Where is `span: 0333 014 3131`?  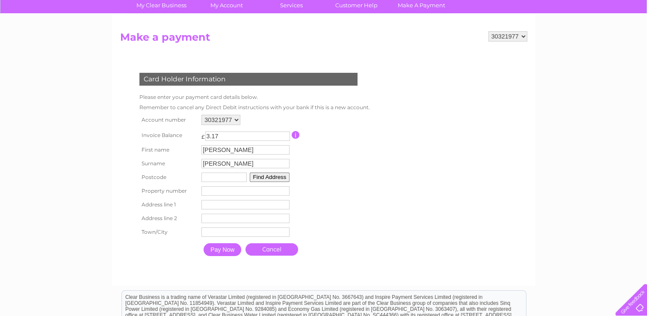
span: 0333 014 3131 is located at coordinates (515, 9).